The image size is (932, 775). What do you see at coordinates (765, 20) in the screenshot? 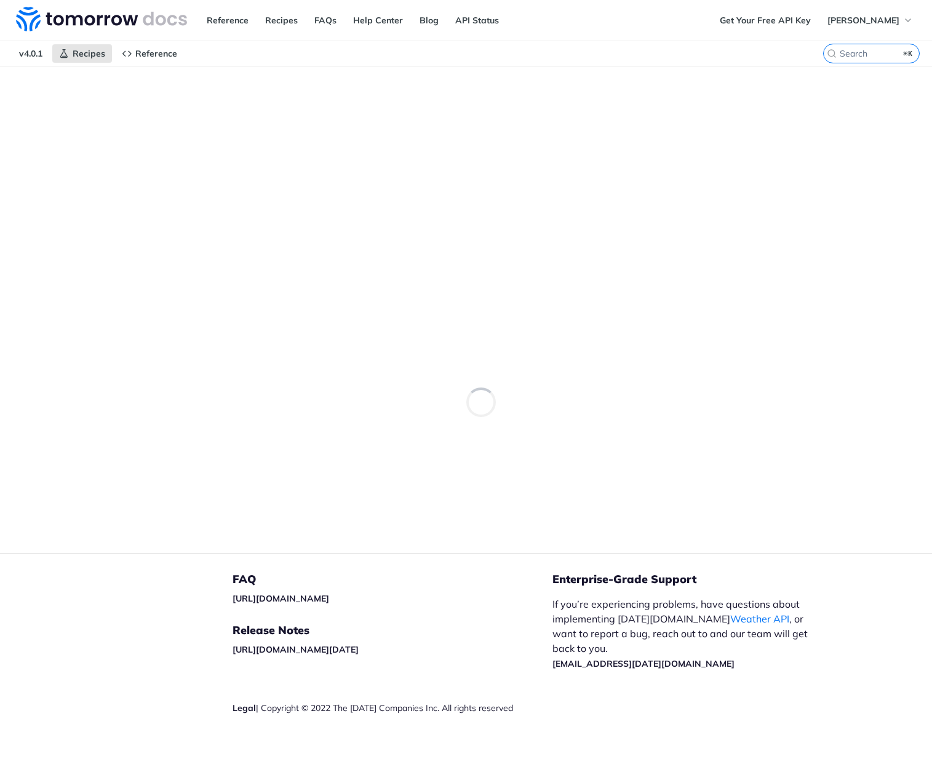
I see `a: Get Your Free API Key` at bounding box center [765, 20].